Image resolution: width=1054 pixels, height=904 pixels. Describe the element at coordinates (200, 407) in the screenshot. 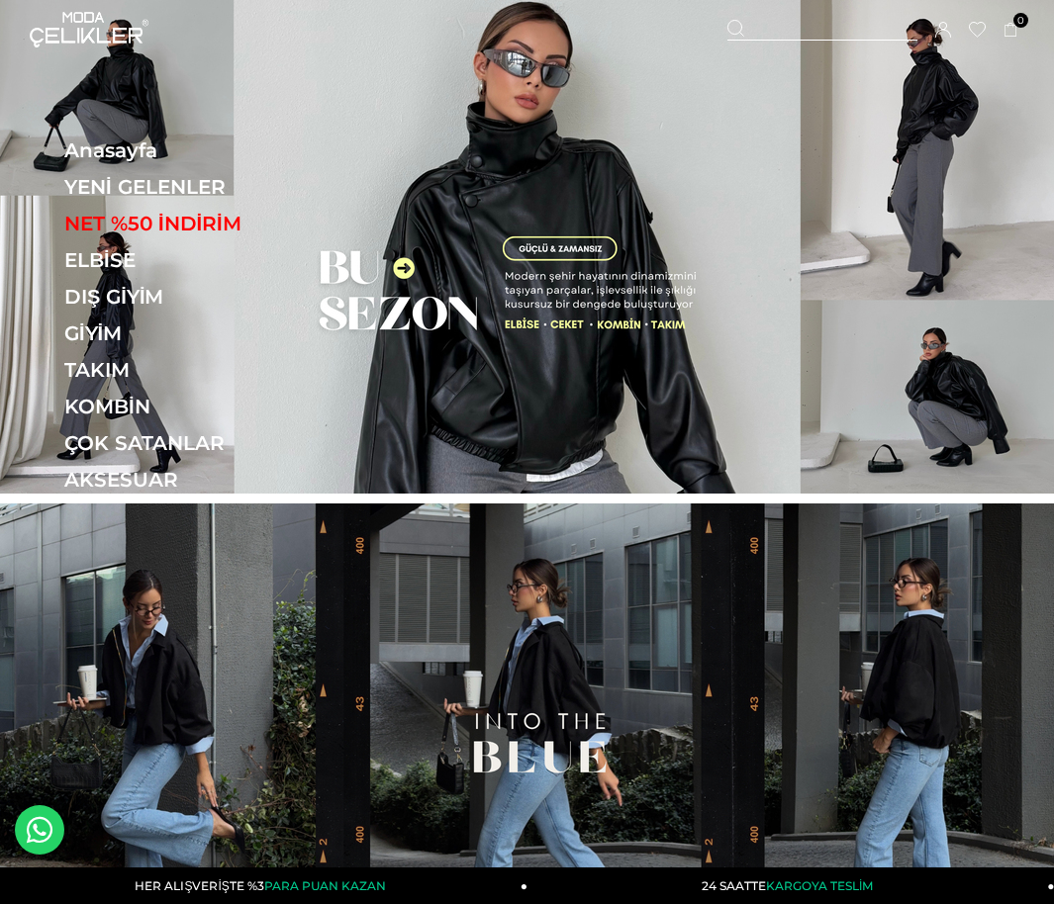

I see `a: KOMBİN` at that location.